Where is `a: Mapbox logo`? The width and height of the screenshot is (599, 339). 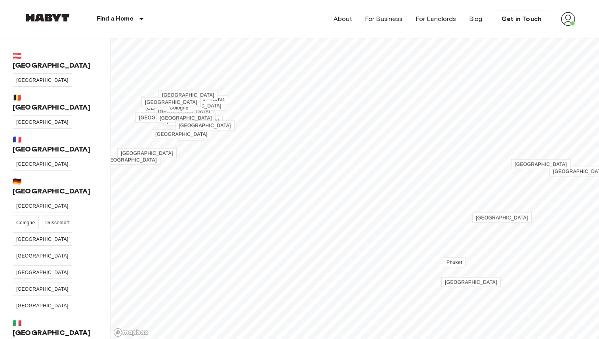 a: Mapbox logo is located at coordinates (131, 333).